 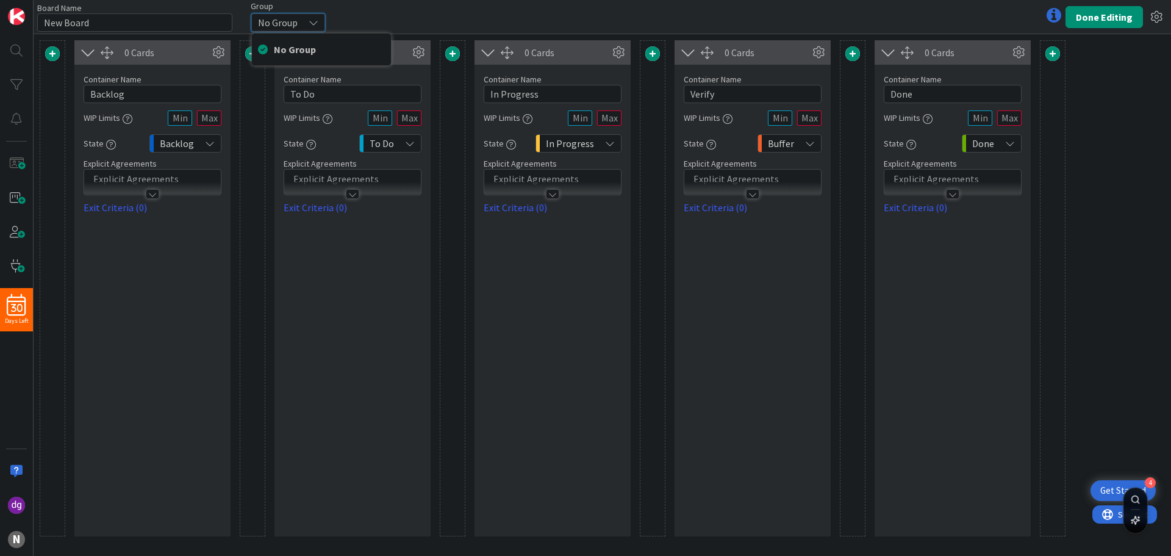 What do you see at coordinates (382, 143) in the screenshot?
I see `span: To Do` at bounding box center [382, 143].